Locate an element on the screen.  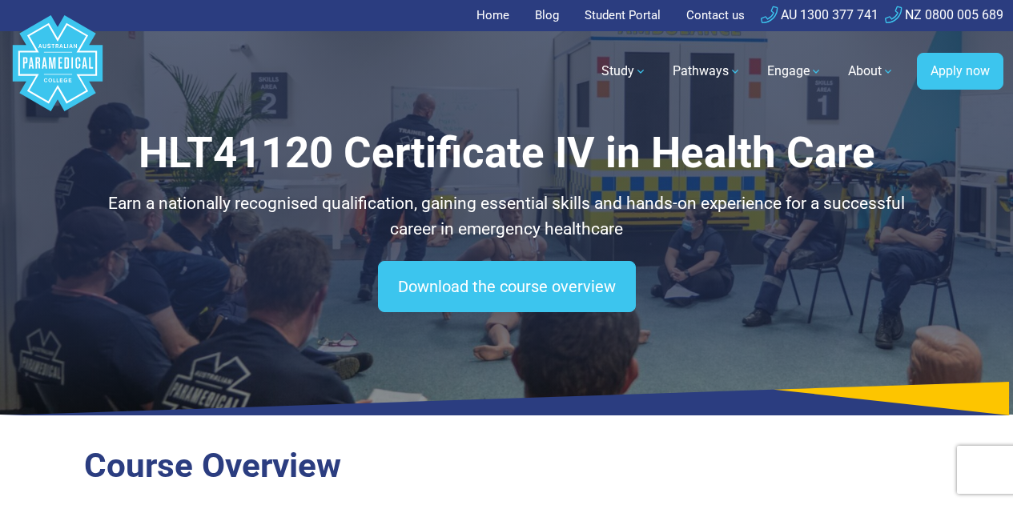
a: Engage is located at coordinates (794, 71).